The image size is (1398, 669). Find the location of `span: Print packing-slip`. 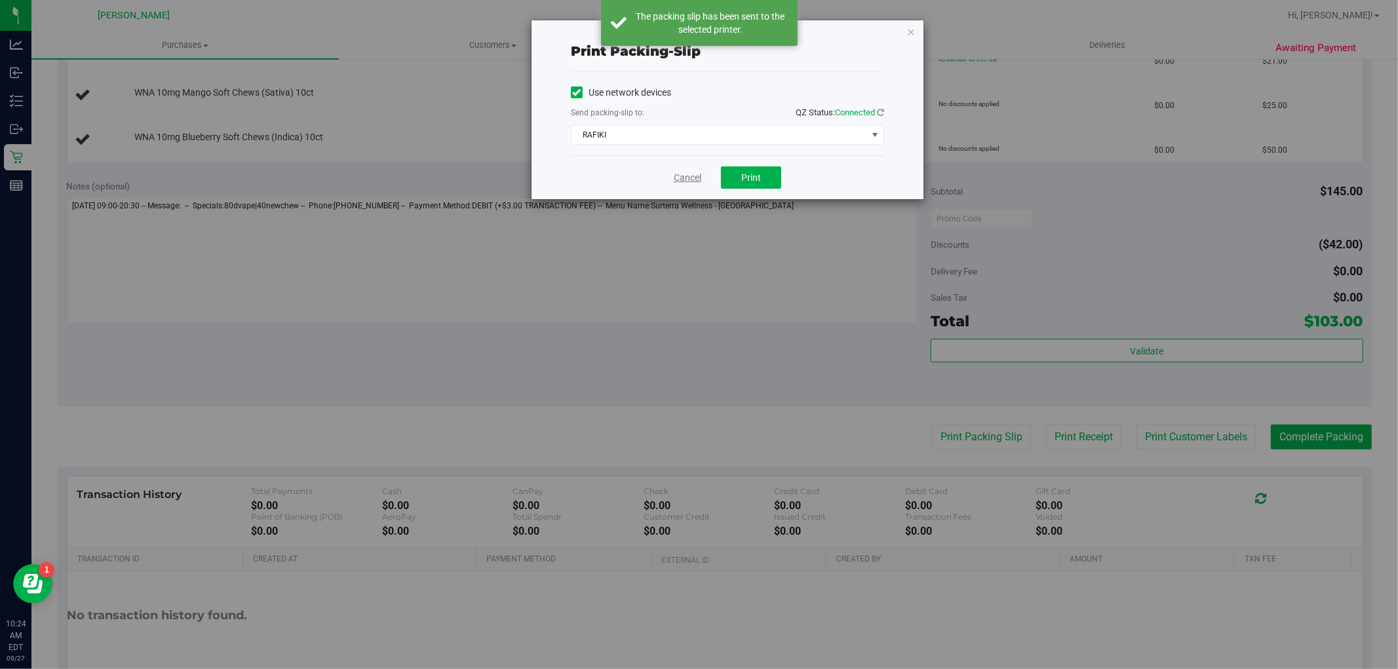

span: Print packing-slip is located at coordinates (636, 51).